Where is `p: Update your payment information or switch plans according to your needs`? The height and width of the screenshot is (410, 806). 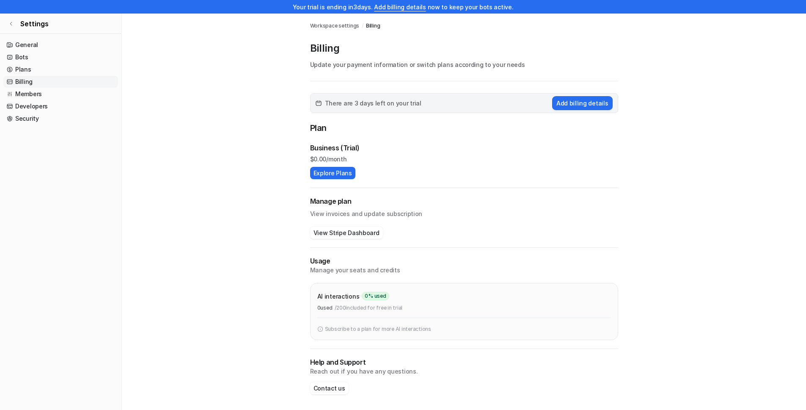 p: Update your payment information or switch plans according to your needs is located at coordinates (464, 64).